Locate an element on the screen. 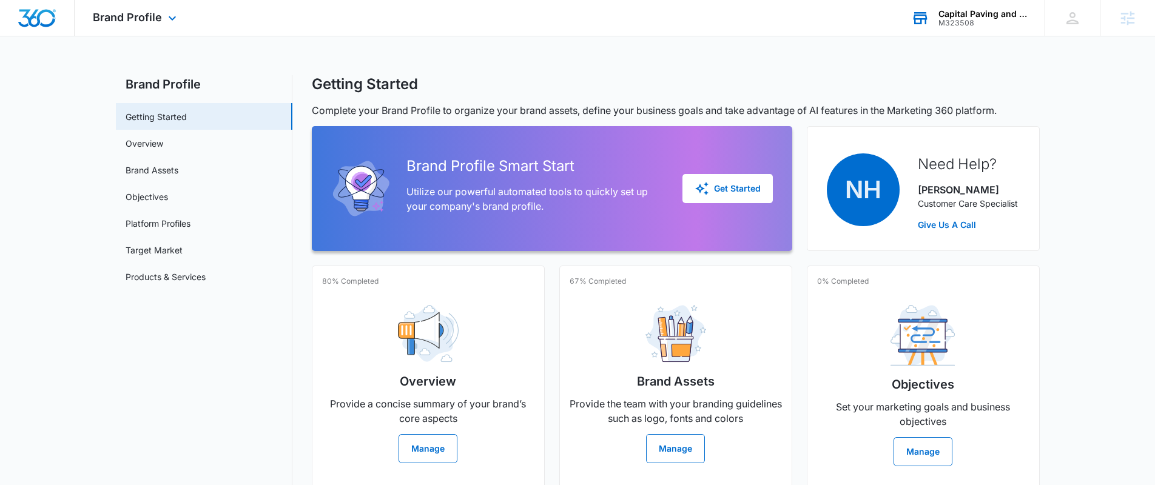  span: Brand Profile is located at coordinates (127, 17).